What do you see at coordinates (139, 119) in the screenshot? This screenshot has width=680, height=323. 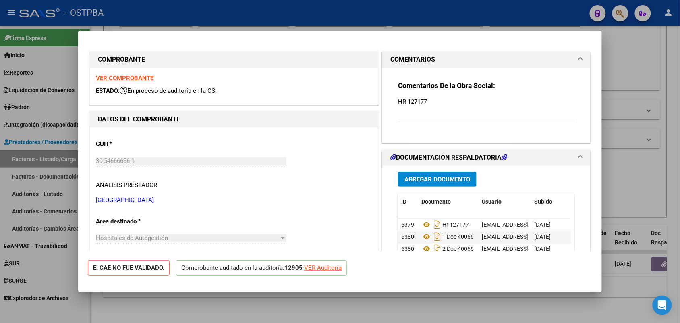 I see `strong: DATOS DEL COMPROBANTE` at bounding box center [139, 119].